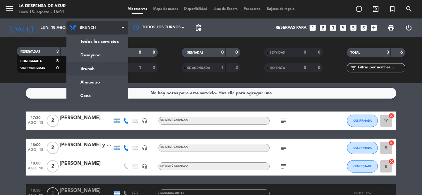  Describe the element at coordinates (409, 9) in the screenshot. I see `i: search` at that location.